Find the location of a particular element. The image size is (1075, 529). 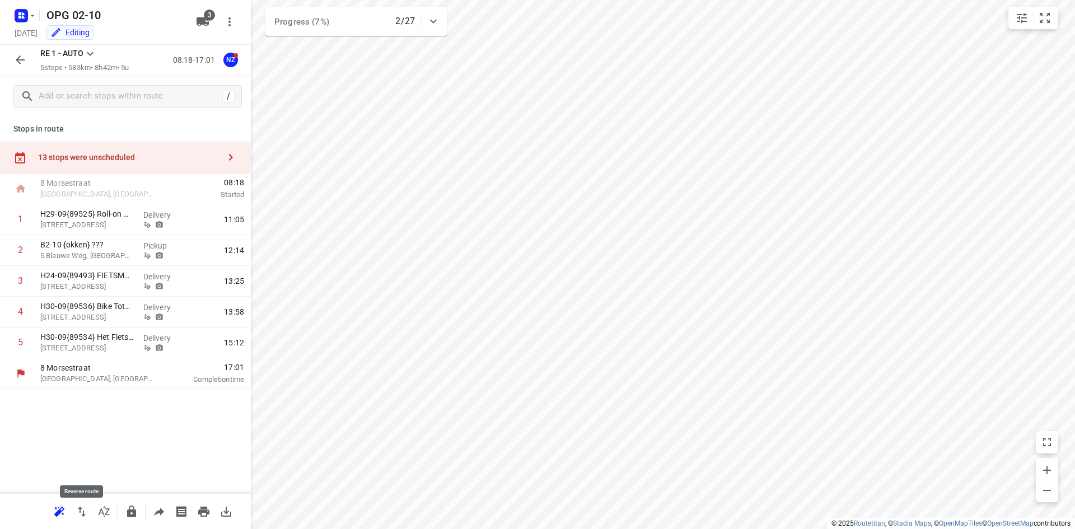

button: 3 is located at coordinates (203, 22).